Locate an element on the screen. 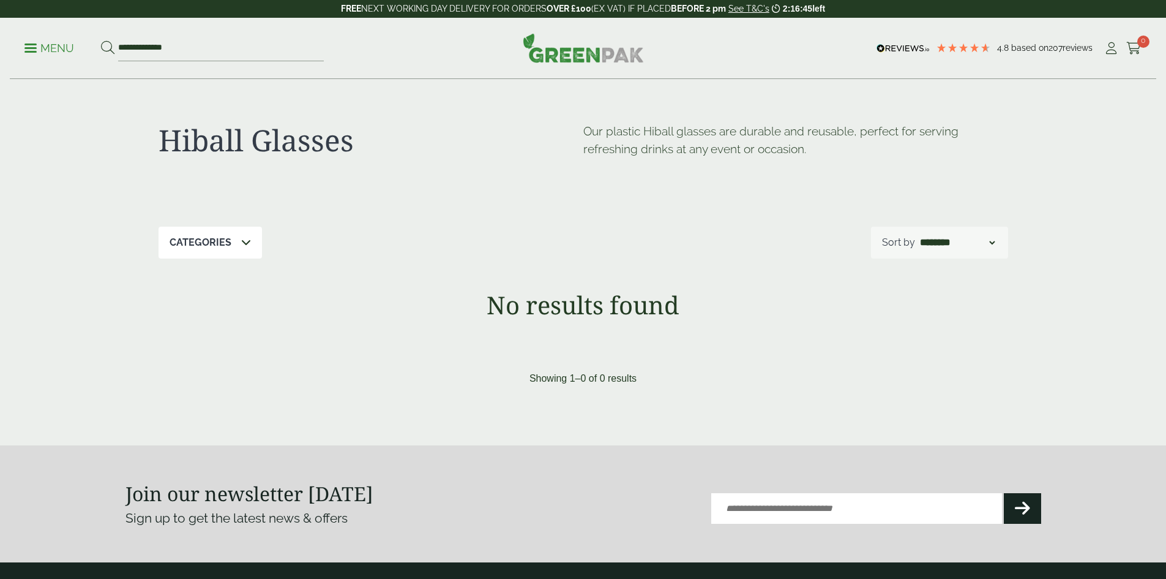 Image resolution: width=1166 pixels, height=579 pixels. a: See T&C's is located at coordinates (749, 9).